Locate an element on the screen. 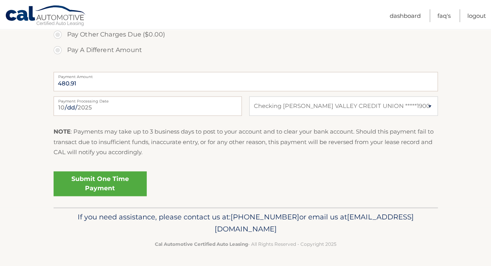 The height and width of the screenshot is (266, 491). strong: Cal Automotive Certified Auto Leasing is located at coordinates (202, 244).